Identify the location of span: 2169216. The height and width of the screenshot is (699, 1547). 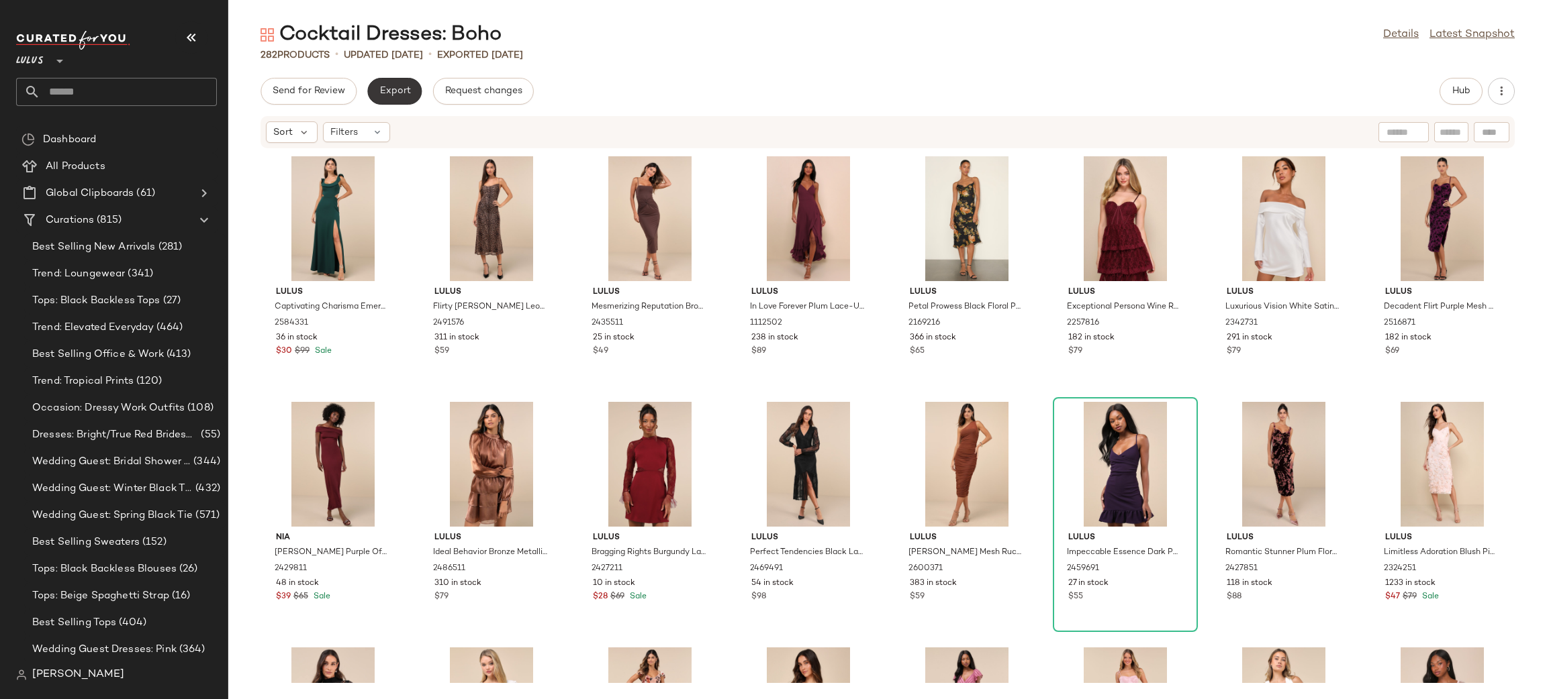
(924, 324).